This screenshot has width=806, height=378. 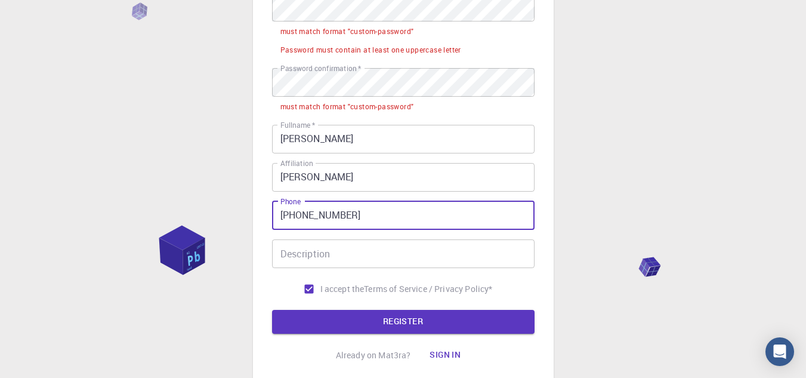 I want to click on label: Affiliation, so click(x=297, y=163).